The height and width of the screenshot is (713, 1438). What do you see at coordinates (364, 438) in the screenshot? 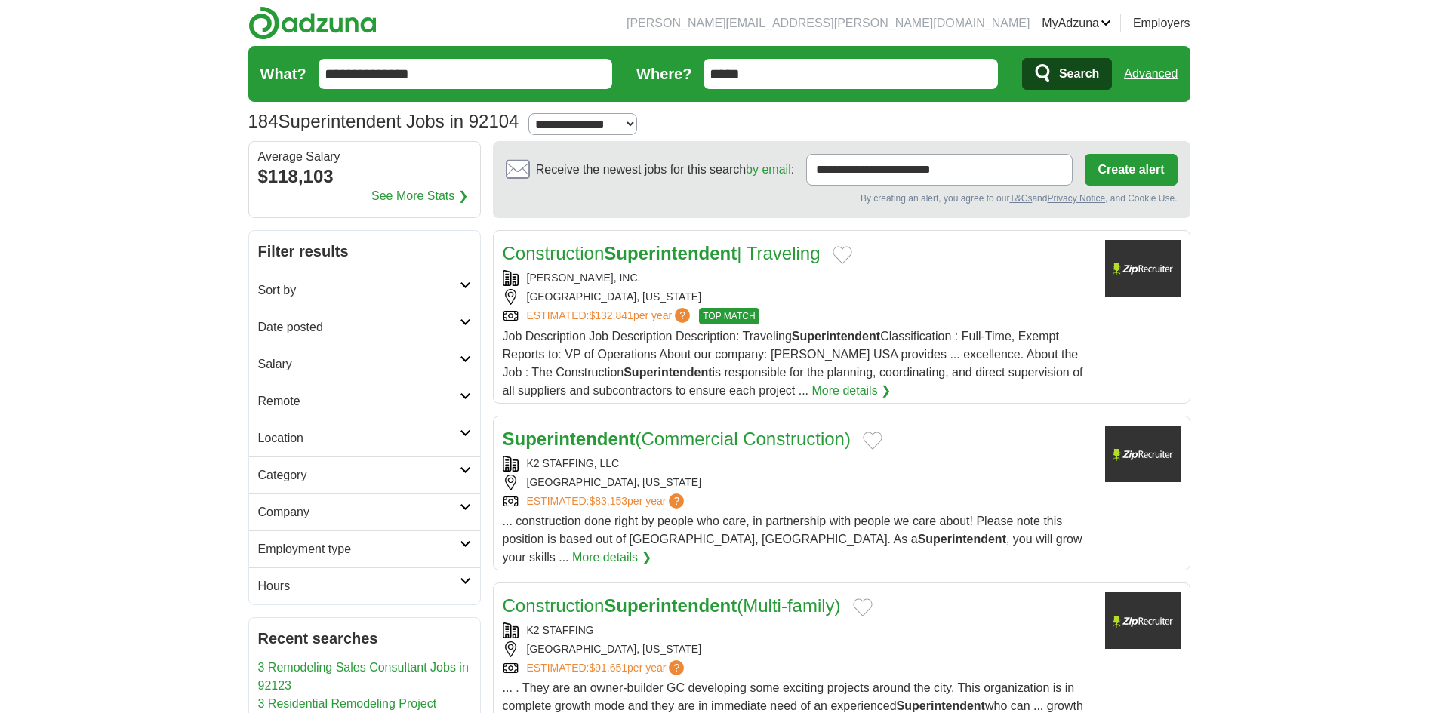
I see `a: Location` at bounding box center [364, 438].